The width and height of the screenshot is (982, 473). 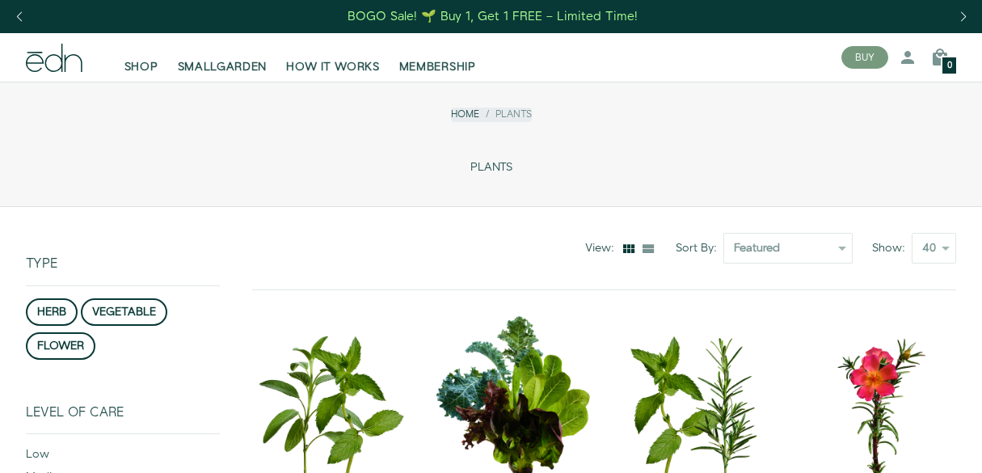 I want to click on a: HOW IT WORKS, so click(x=332, y=57).